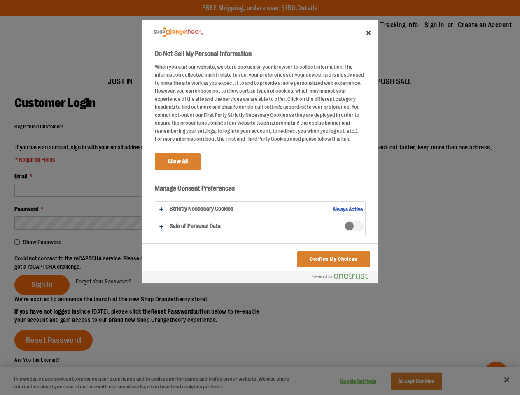 Image resolution: width=520 pixels, height=395 pixels. Describe the element at coordinates (177, 162) in the screenshot. I see `button: Allow All` at that location.